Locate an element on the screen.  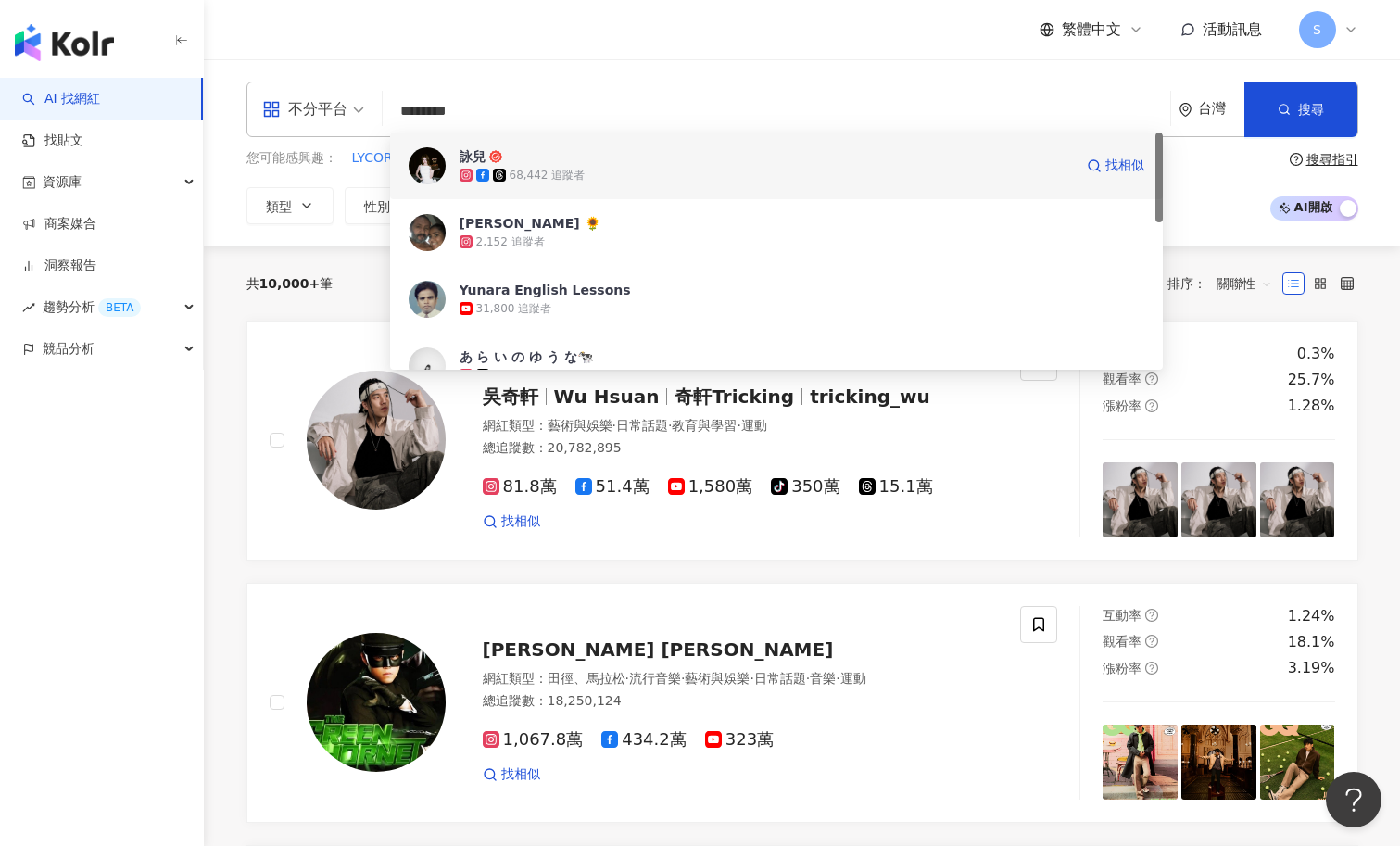
div: 不分平台 is located at coordinates (305, 109).